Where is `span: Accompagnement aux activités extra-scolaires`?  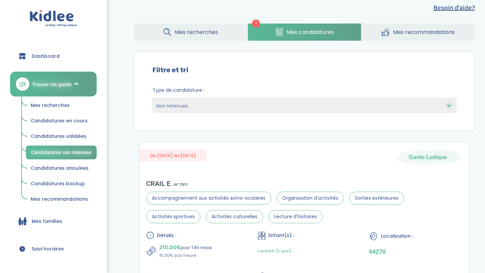
span: Accompagnement aux activités extra-scolaires is located at coordinates (208, 198).